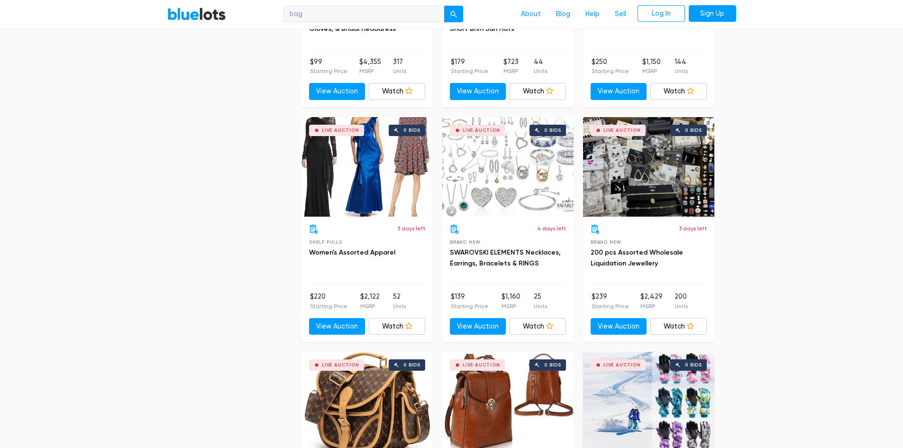 This screenshot has width=903, height=448. Describe the element at coordinates (511, 301) in the screenshot. I see `li: $1,160` at that location.